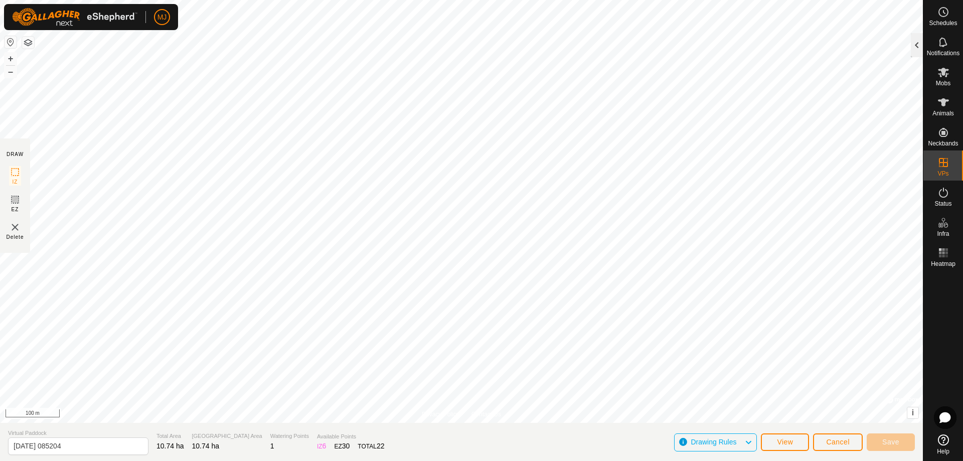 This screenshot has width=963, height=461. Describe the element at coordinates (943, 174) in the screenshot. I see `span: VPs` at that location.